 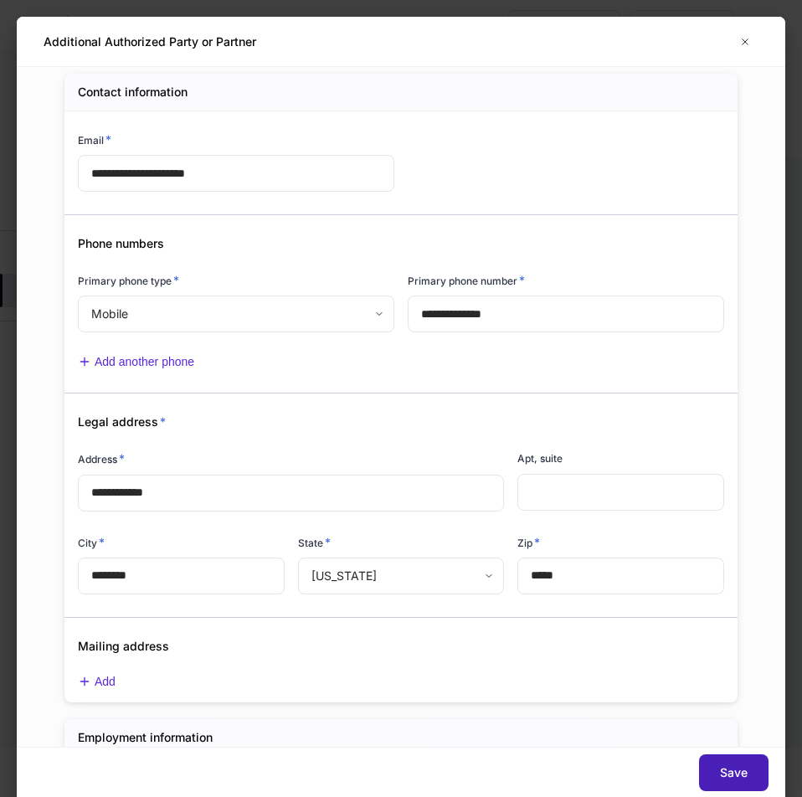 I want to click on button: Add, so click(x=96, y=681).